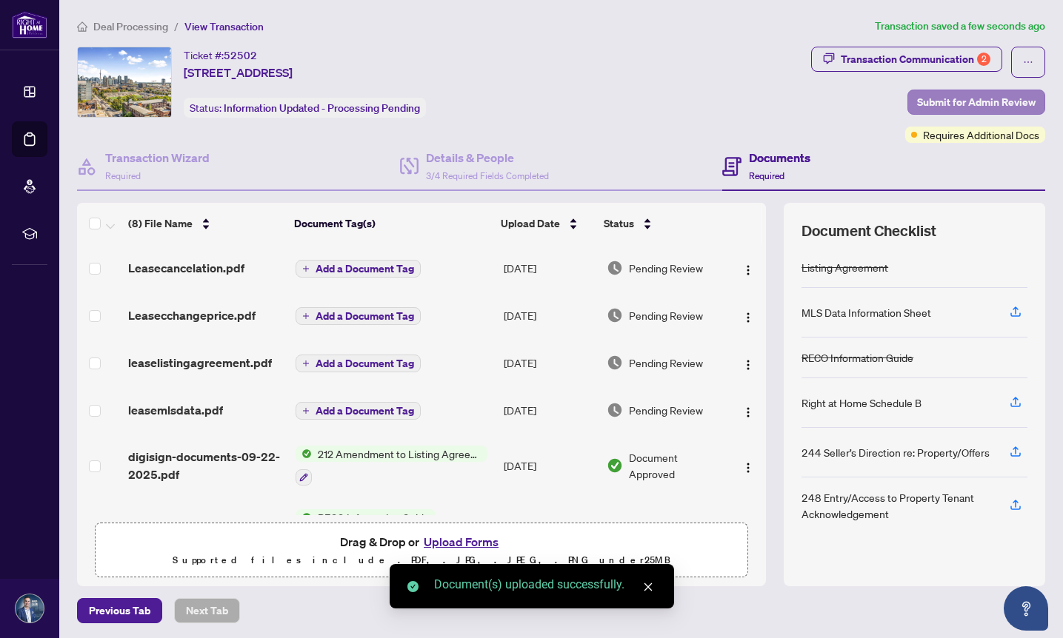 The image size is (1063, 638). What do you see at coordinates (461, 542) in the screenshot?
I see `button: Upload Forms` at bounding box center [461, 542].